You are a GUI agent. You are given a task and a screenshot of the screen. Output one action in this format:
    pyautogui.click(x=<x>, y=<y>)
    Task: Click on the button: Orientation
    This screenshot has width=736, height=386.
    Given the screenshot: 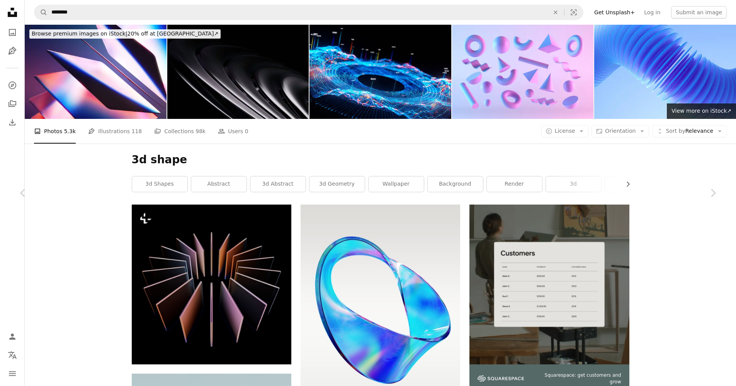 What is the action you would take?
    pyautogui.click(x=620, y=131)
    